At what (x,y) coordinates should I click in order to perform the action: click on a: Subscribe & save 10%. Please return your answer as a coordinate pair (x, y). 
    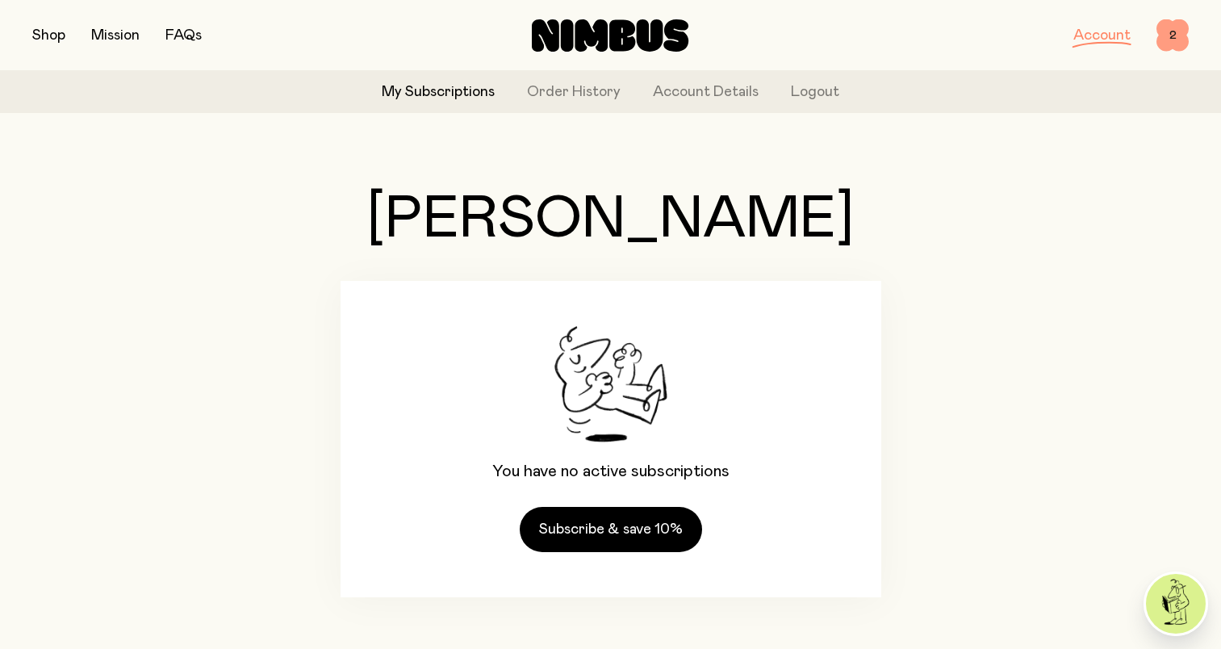
    Looking at the image, I should click on (611, 529).